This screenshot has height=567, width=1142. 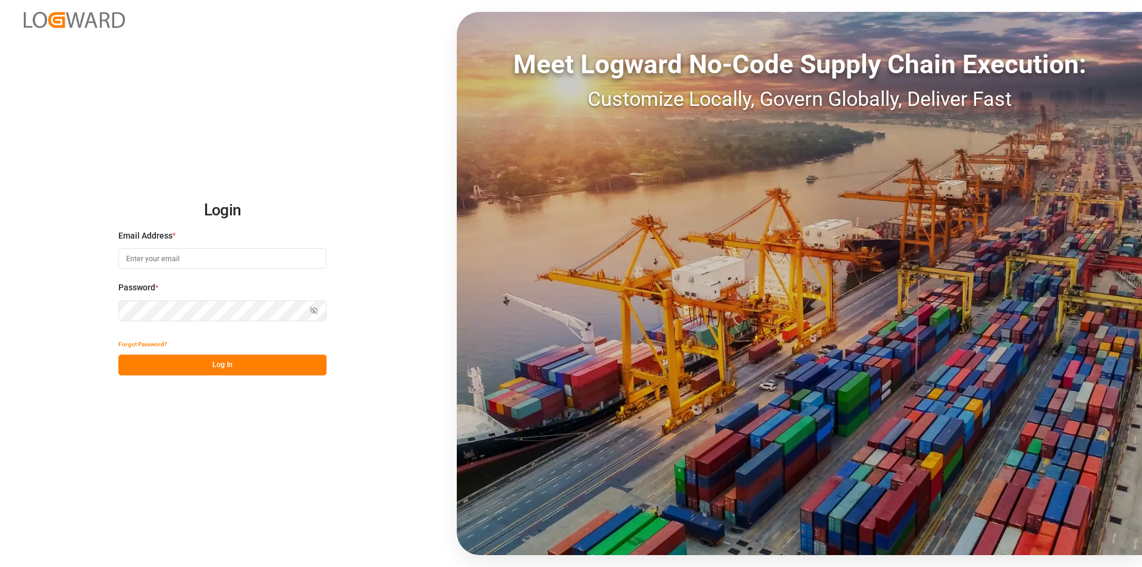 What do you see at coordinates (222, 365) in the screenshot?
I see `button: Log In` at bounding box center [222, 365].